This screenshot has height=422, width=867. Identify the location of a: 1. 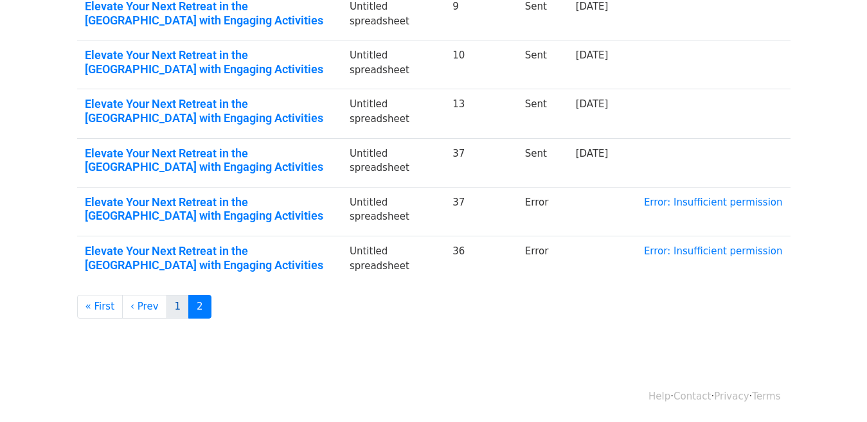
(178, 307).